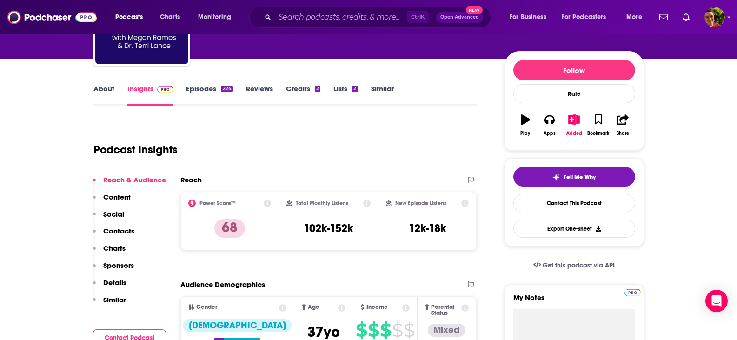 The height and width of the screenshot is (340, 737). Describe the element at coordinates (584, 17) in the screenshot. I see `span: For Podcasters` at that location.